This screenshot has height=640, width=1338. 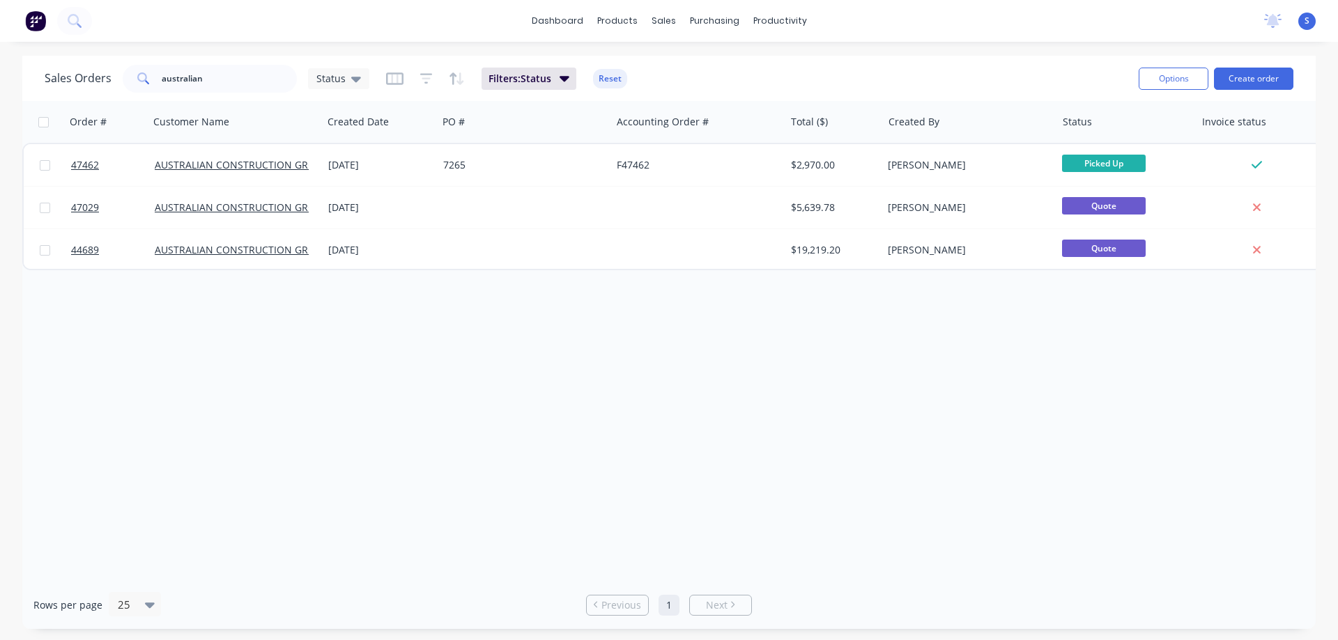 I want to click on input: Search..., so click(x=229, y=79).